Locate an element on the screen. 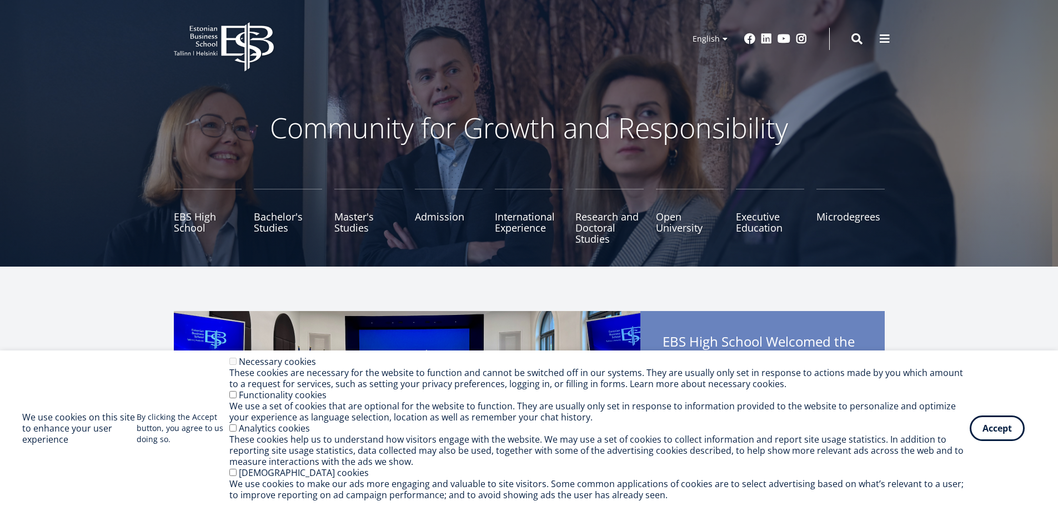  label: Necessary cookies is located at coordinates (277, 362).